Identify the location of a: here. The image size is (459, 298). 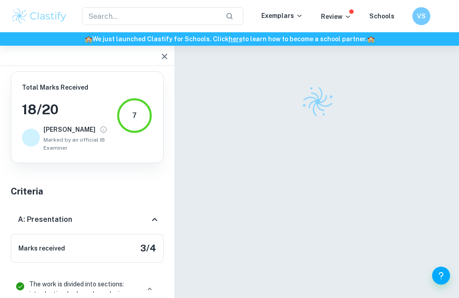
(235, 39).